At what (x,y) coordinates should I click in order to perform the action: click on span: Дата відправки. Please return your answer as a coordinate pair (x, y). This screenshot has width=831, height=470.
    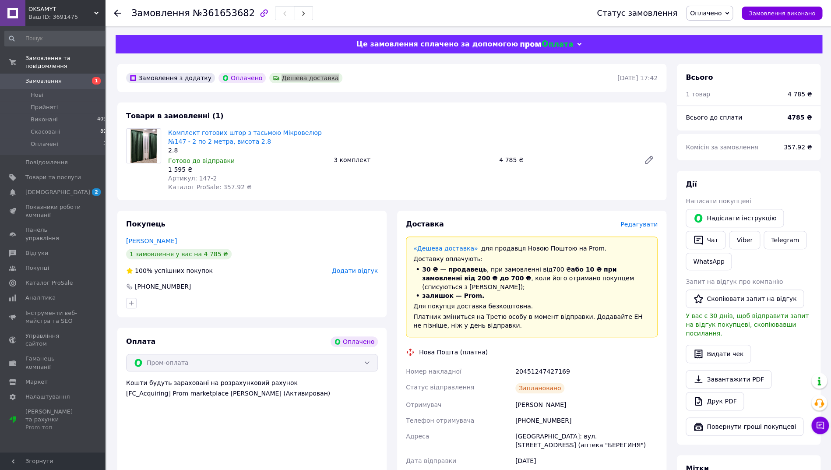
    Looking at the image, I should click on (431, 461).